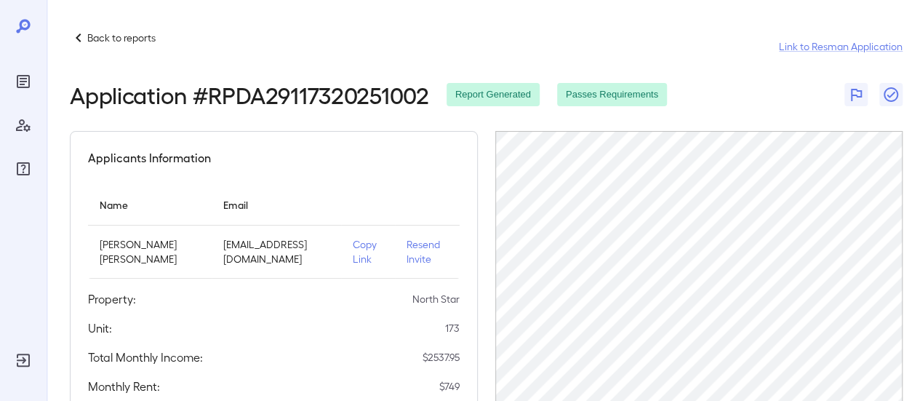 This screenshot has height=401, width=920. I want to click on div: FAQ, so click(23, 169).